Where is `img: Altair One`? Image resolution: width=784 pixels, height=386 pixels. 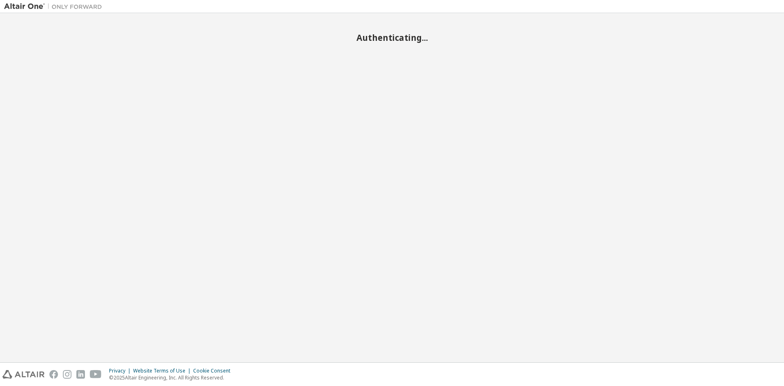 img: Altair One is located at coordinates (55, 7).